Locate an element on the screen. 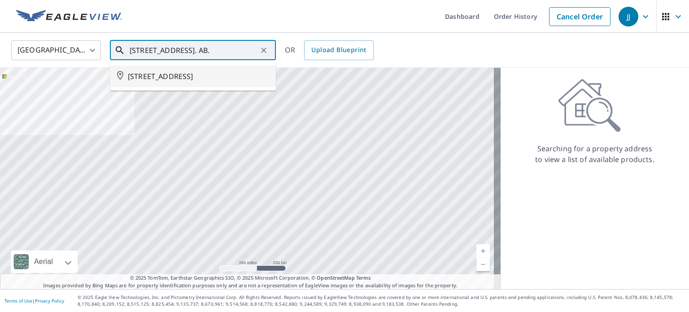 The width and height of the screenshot is (689, 312). a: Current Level 5, Zoom In is located at coordinates (483, 251).